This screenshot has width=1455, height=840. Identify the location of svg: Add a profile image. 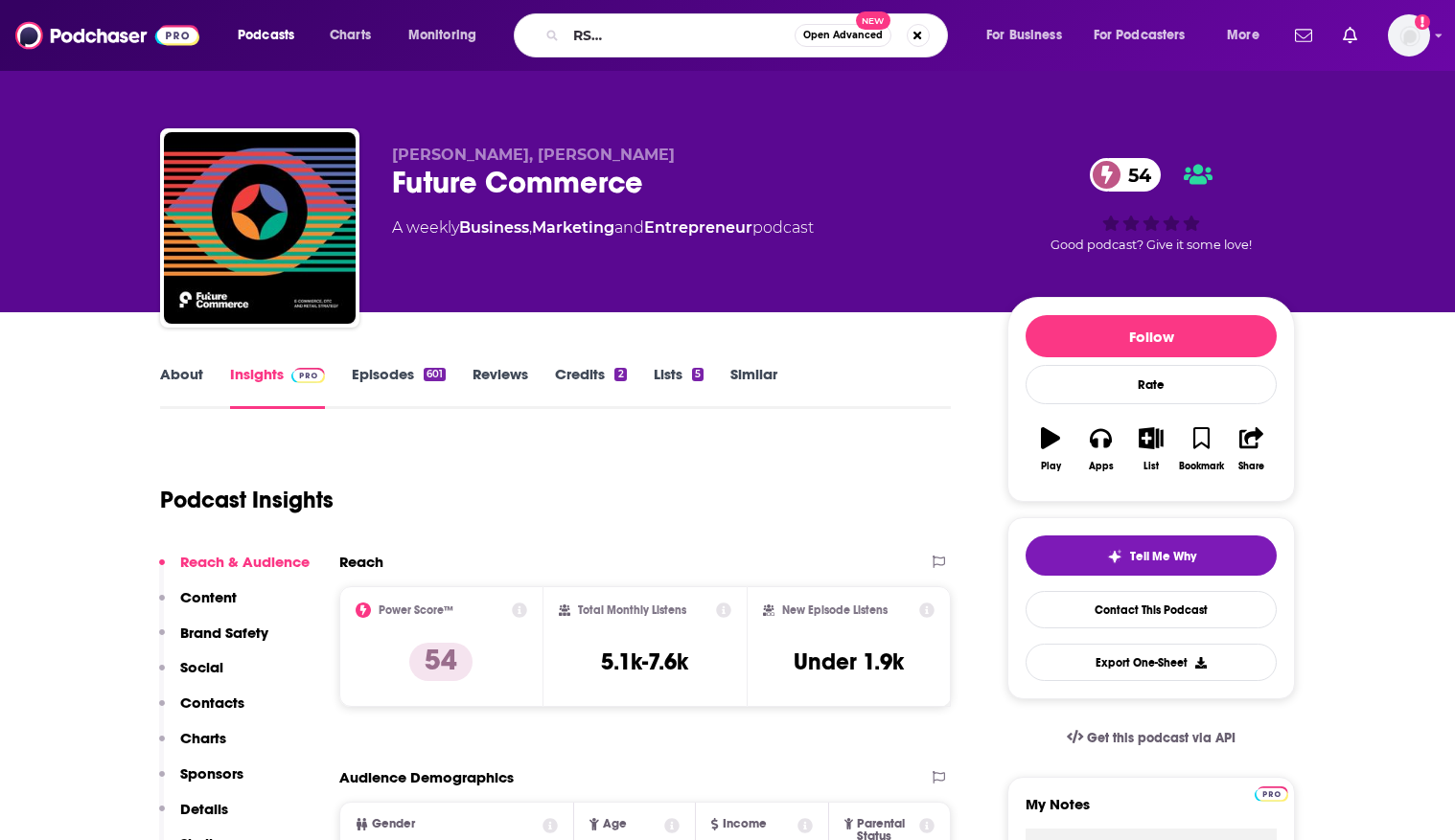
(1423, 22).